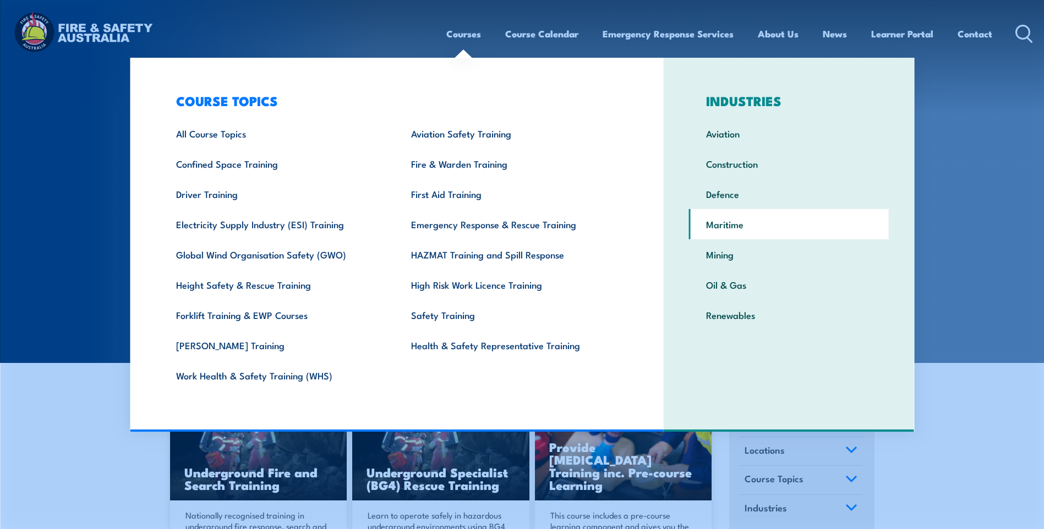  I want to click on a: Driver Training, so click(276, 194).